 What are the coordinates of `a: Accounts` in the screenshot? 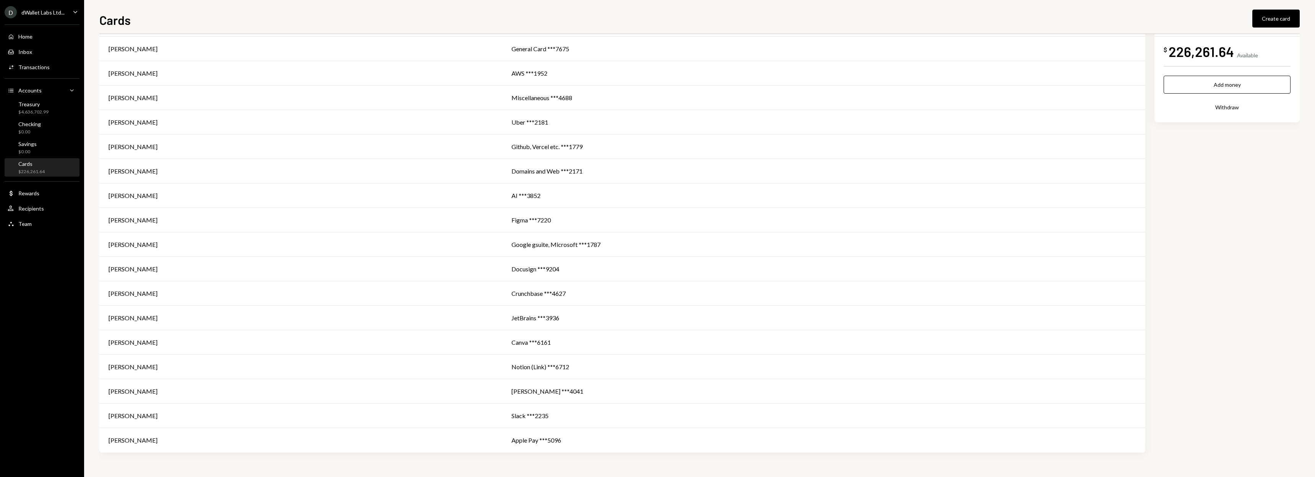 It's located at (42, 90).